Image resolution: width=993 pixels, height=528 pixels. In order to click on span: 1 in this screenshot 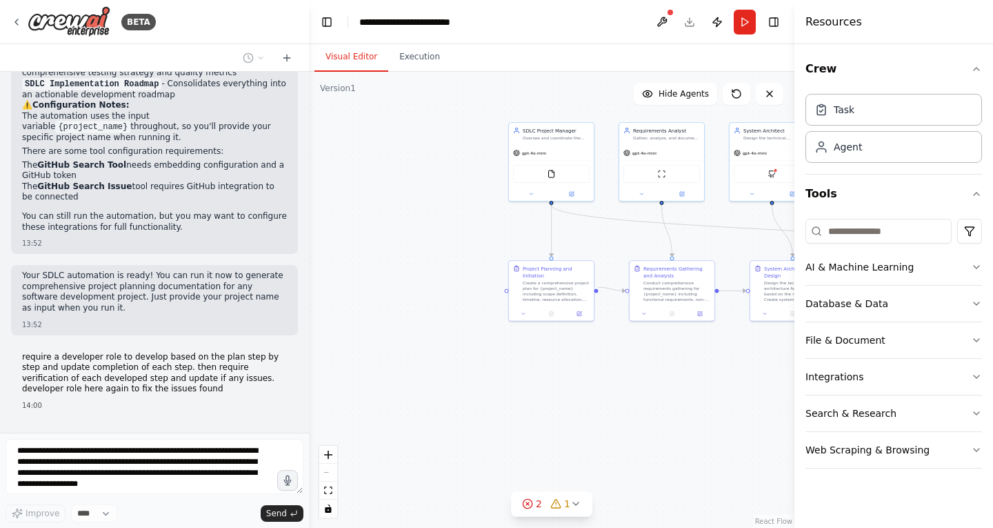, I will do `click(567, 504)`.